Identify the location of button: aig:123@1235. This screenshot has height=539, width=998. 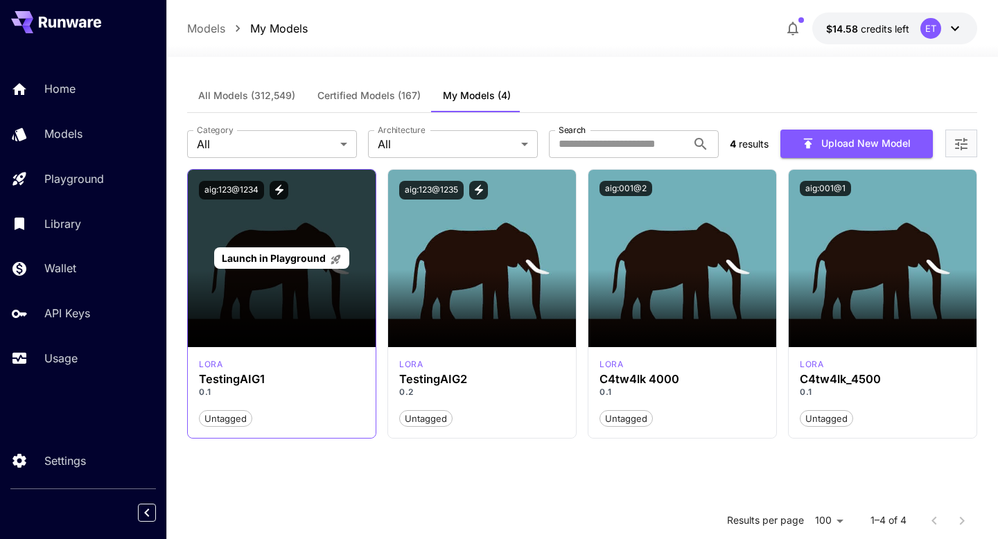
(431, 190).